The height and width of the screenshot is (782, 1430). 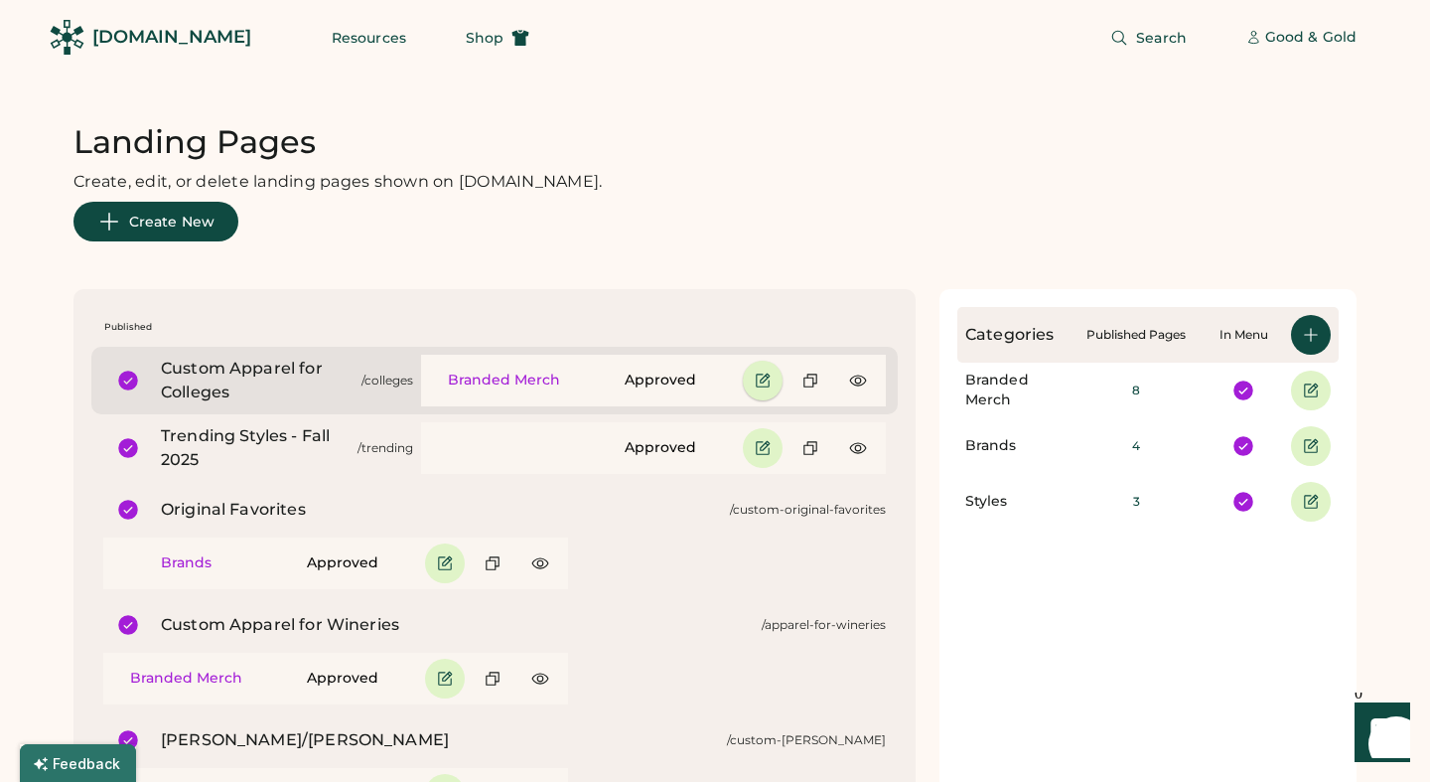 I want to click on div: /apparel-for-wineries, so click(x=823, y=625).